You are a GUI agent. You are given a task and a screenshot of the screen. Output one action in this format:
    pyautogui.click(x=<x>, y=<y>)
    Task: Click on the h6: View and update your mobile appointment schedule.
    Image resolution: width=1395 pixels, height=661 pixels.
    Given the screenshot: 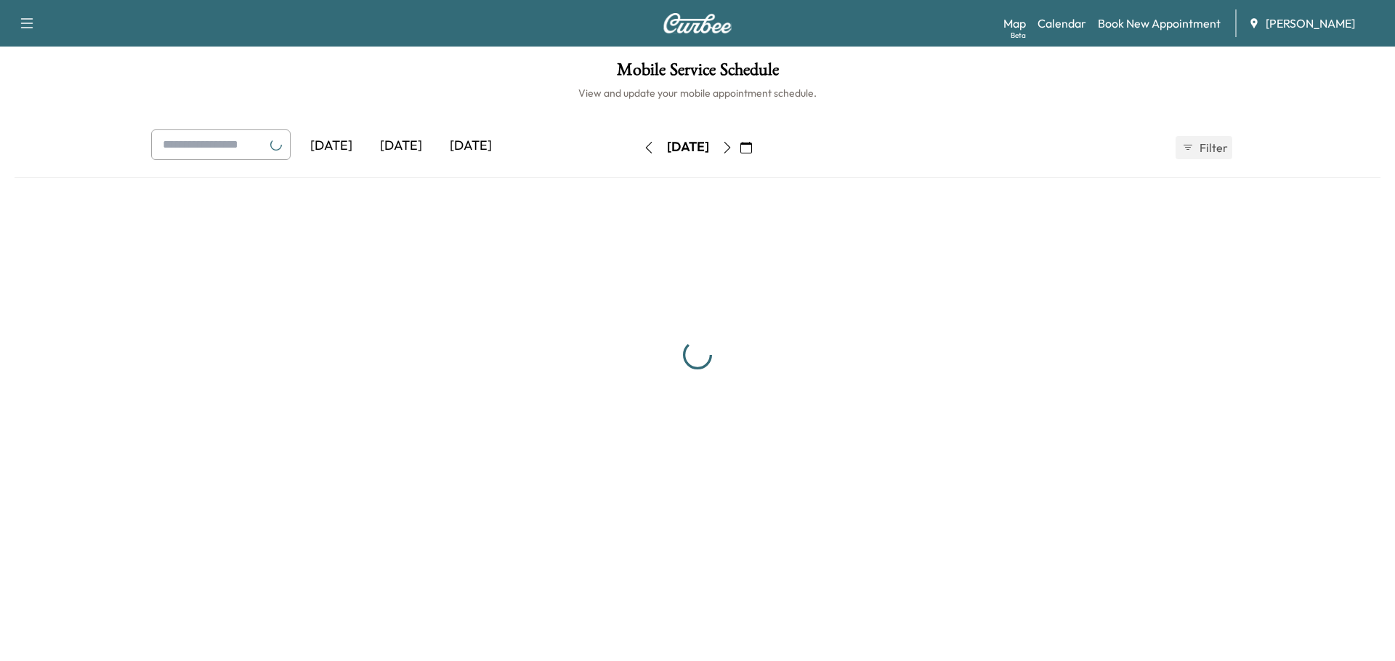 What is the action you would take?
    pyautogui.click(x=698, y=93)
    